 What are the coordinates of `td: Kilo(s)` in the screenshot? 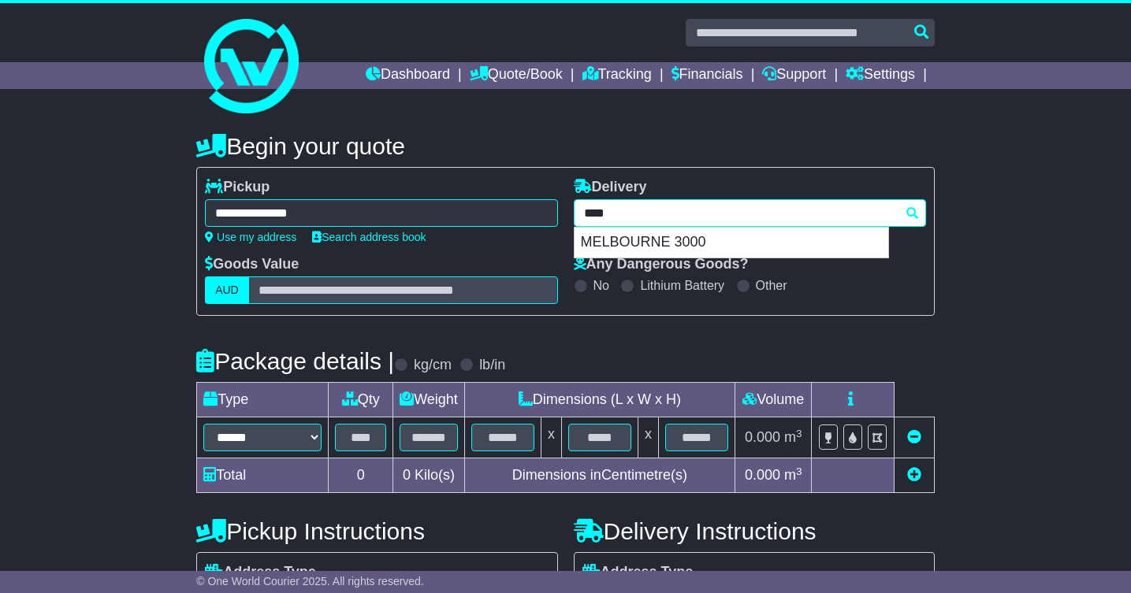 It's located at (429, 476).